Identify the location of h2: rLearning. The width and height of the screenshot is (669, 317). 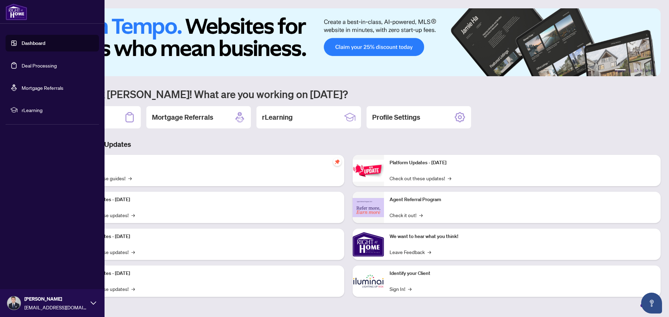
(277, 117).